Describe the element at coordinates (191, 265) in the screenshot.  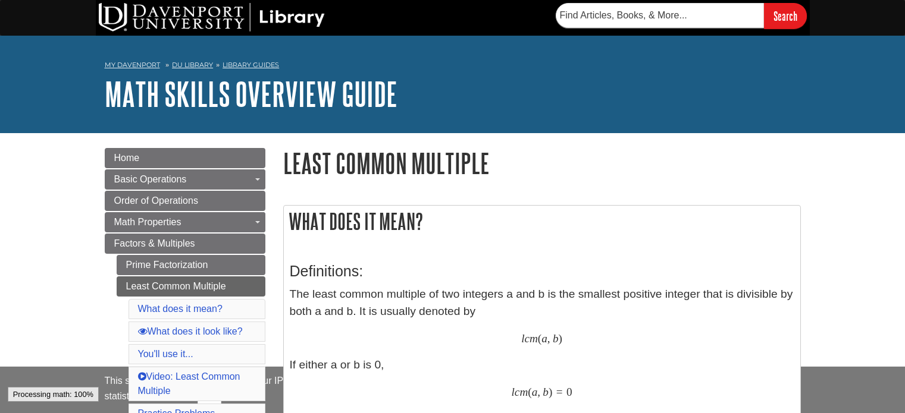
I see `a: Prime Factorization` at that location.